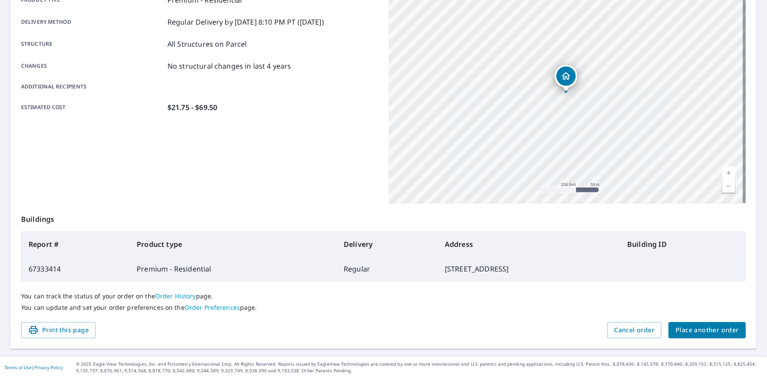 Image resolution: width=767 pixels, height=378 pixels. Describe the element at coordinates (635, 330) in the screenshot. I see `button: Cancel order` at that location.